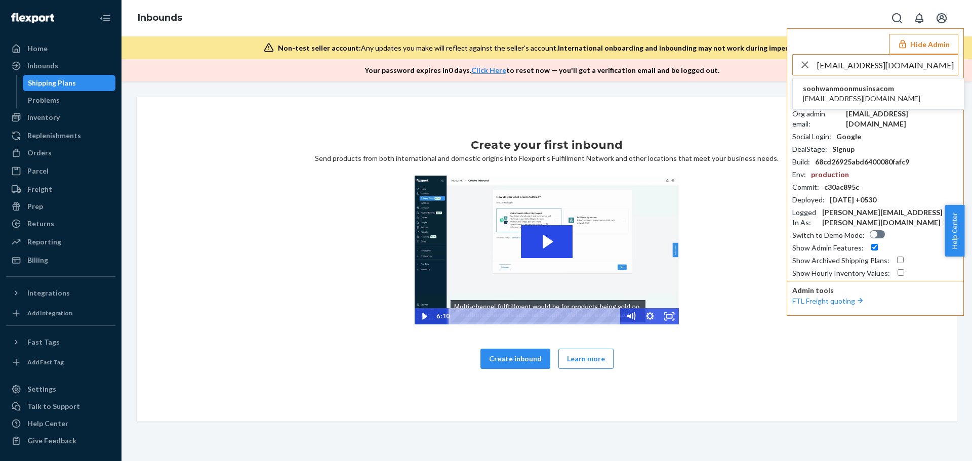 The width and height of the screenshot is (972, 461). What do you see at coordinates (862, 162) in the screenshot?
I see `div: 68cd26925abd6400080fafc9` at bounding box center [862, 162].